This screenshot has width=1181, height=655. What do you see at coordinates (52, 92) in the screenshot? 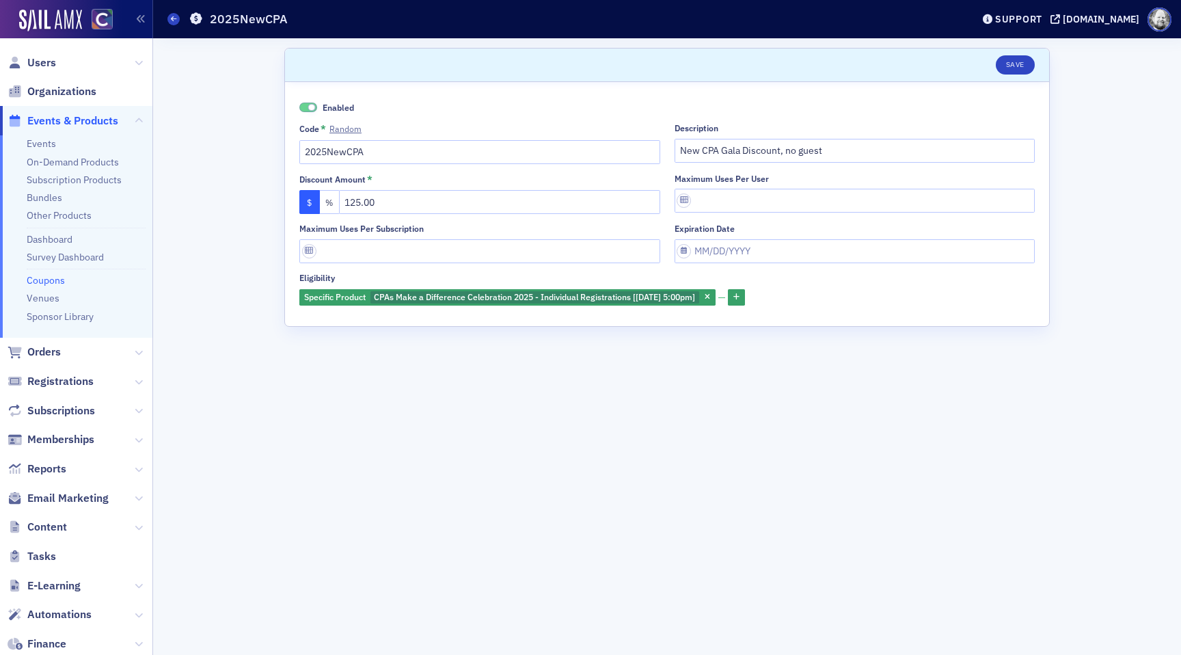
I see `a: Organizations` at bounding box center [52, 92].